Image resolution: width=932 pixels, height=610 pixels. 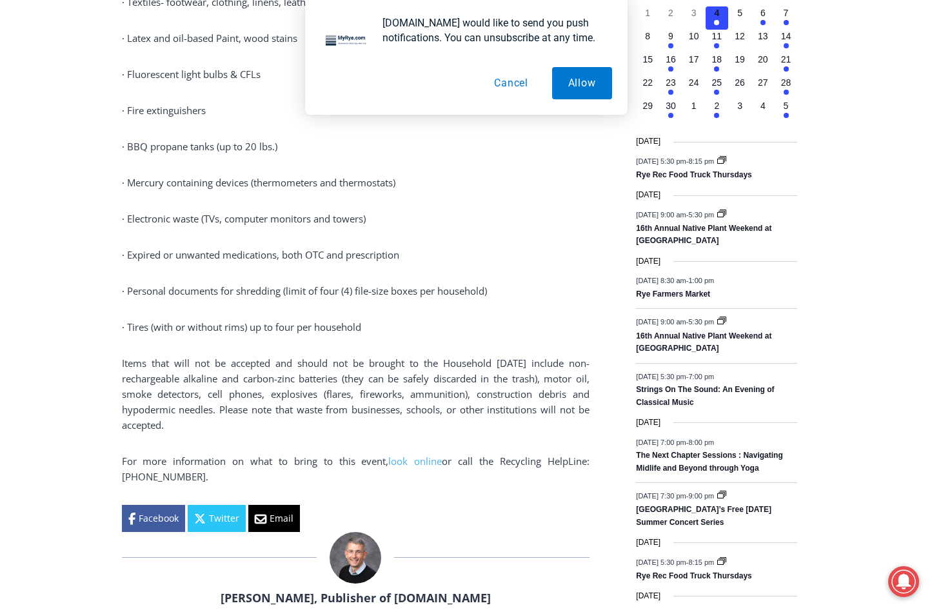 I want to click on p: · Mercury containing devices (thermometers and thermostats), so click(x=355, y=182).